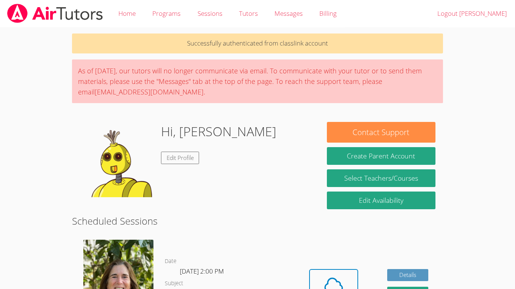 The height and width of the screenshot is (289, 515). I want to click on a: Select Teachers/Courses, so click(381, 178).